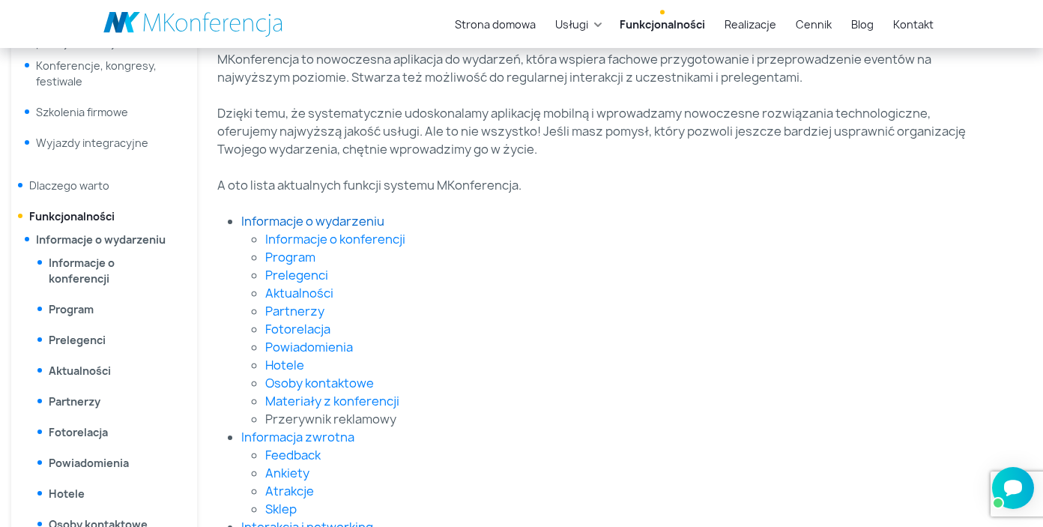 Image resolution: width=1043 pixels, height=527 pixels. What do you see at coordinates (69, 185) in the screenshot?
I see `a: Dlaczego warto` at bounding box center [69, 185].